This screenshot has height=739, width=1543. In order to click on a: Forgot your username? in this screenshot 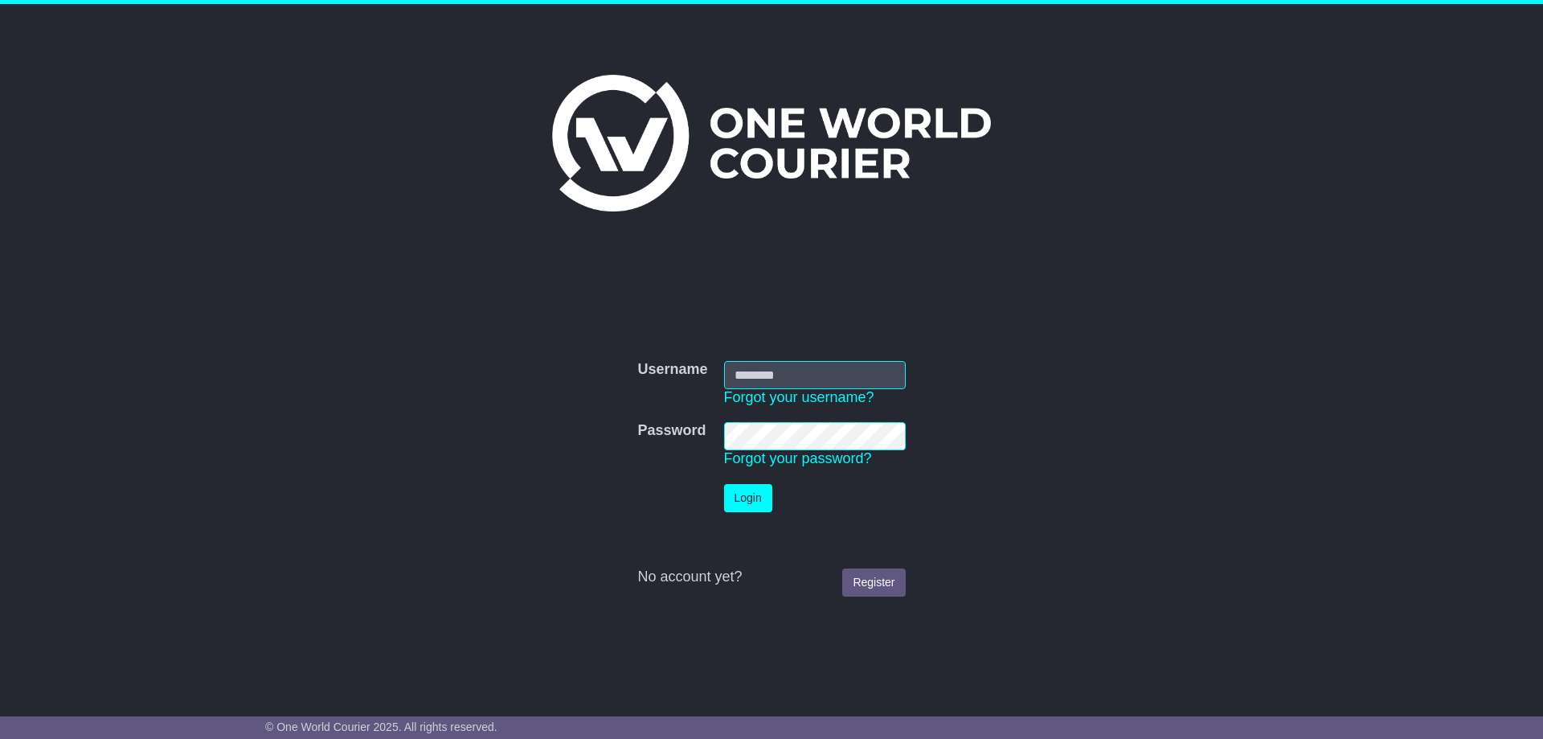, I will do `click(799, 397)`.